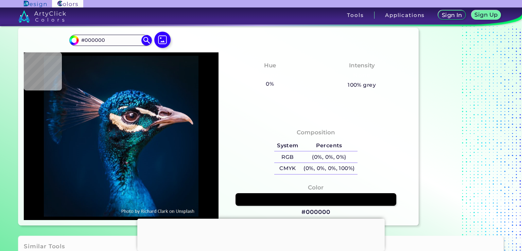 The image size is (522, 251). Describe the element at coordinates (35, 4) in the screenshot. I see `img: ArtyClick Design logo` at that location.